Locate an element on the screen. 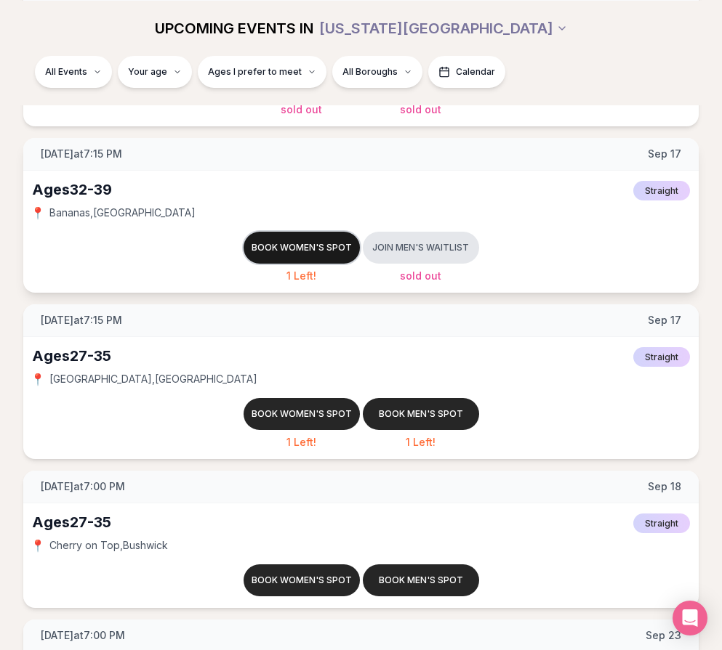 The height and width of the screenshot is (650, 722). button: Ages I prefer to meet is located at coordinates (262, 71).